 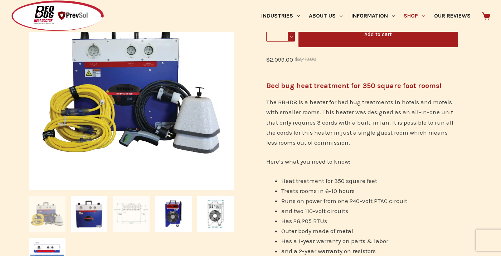 What do you see at coordinates (370, 231) in the screenshot?
I see `li: Outer body made of metal` at bounding box center [370, 231].